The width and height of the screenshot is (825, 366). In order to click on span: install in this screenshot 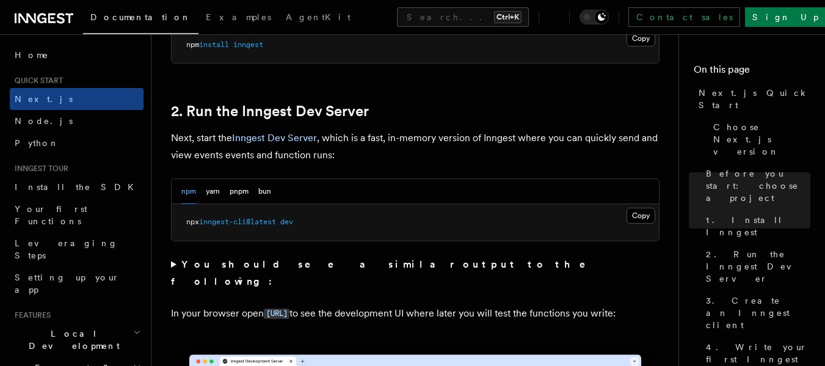, I will do `click(214, 45)`.